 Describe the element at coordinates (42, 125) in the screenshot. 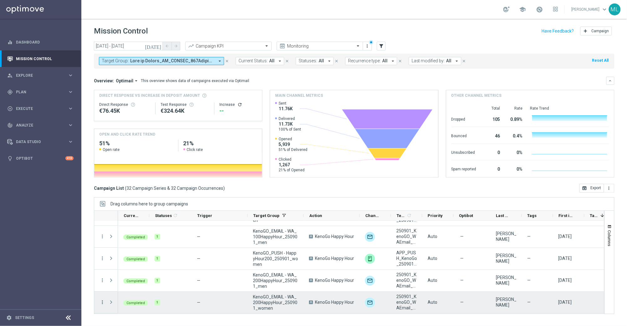

I see `span: Analyze` at that location.